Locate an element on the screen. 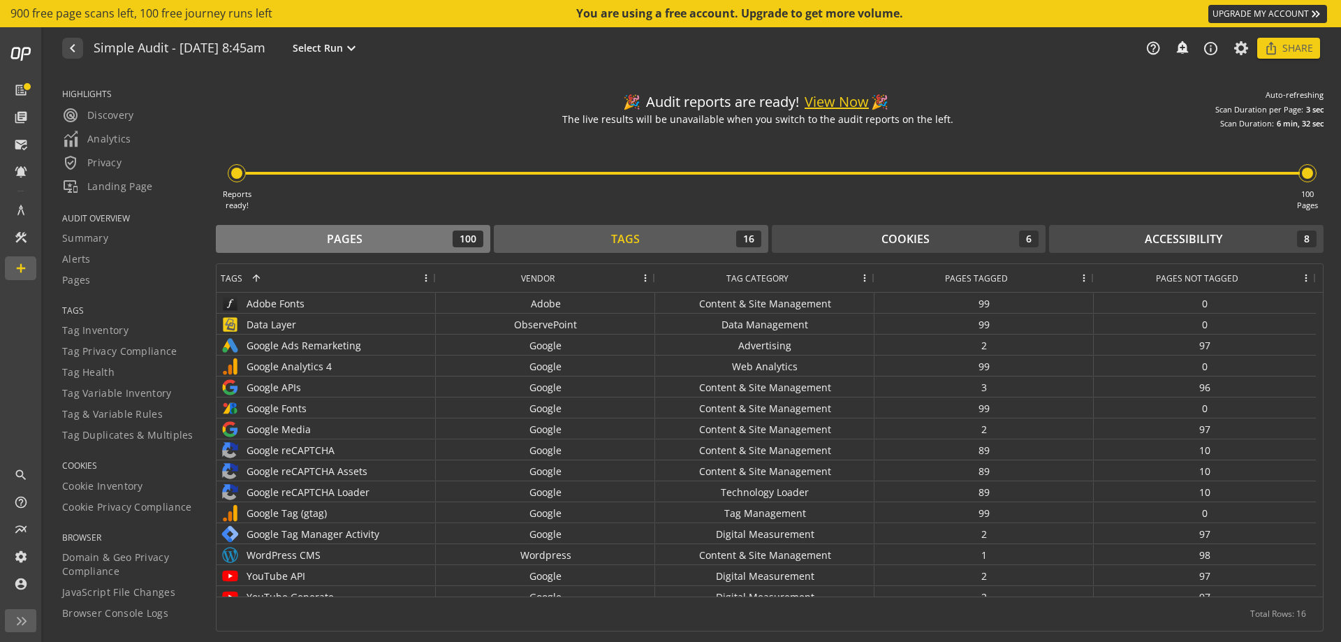 The image size is (1341, 642). img: YouTube Generate is located at coordinates (230, 596).